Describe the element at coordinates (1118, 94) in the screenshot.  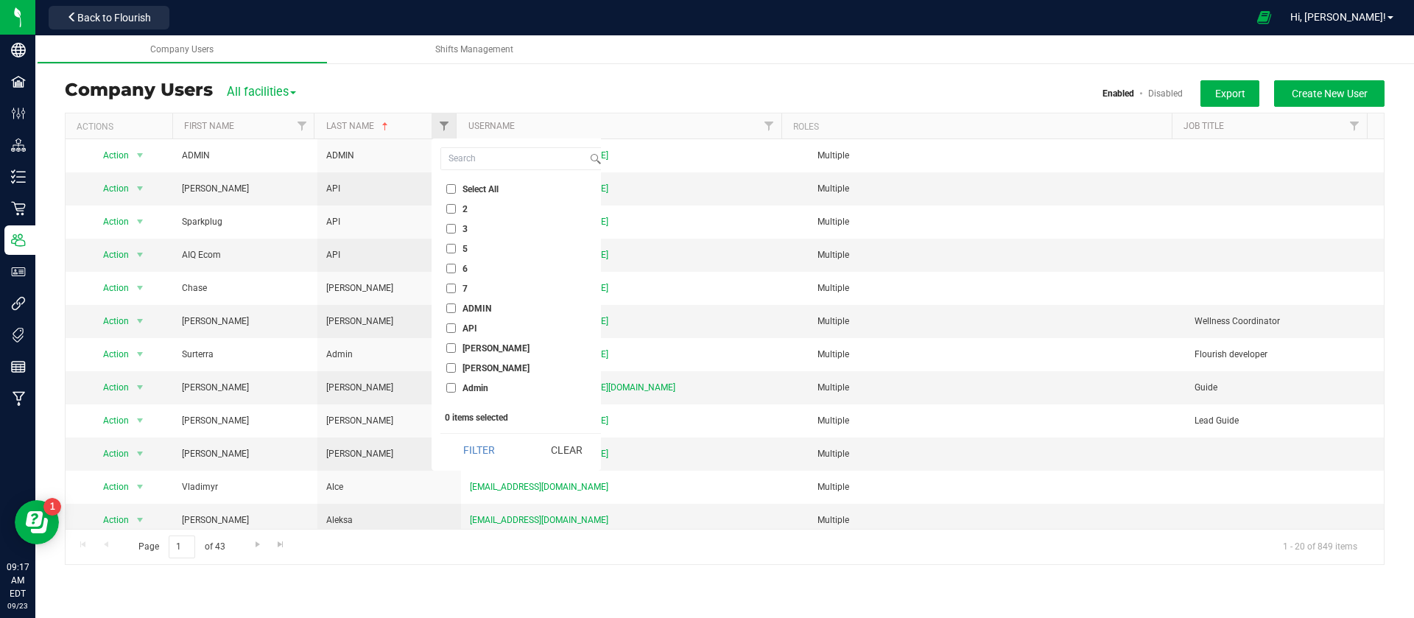
I see `a: Enabled` at that location.